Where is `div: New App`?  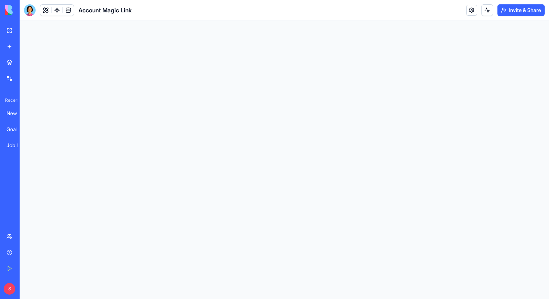
div: New App is located at coordinates (17, 113).